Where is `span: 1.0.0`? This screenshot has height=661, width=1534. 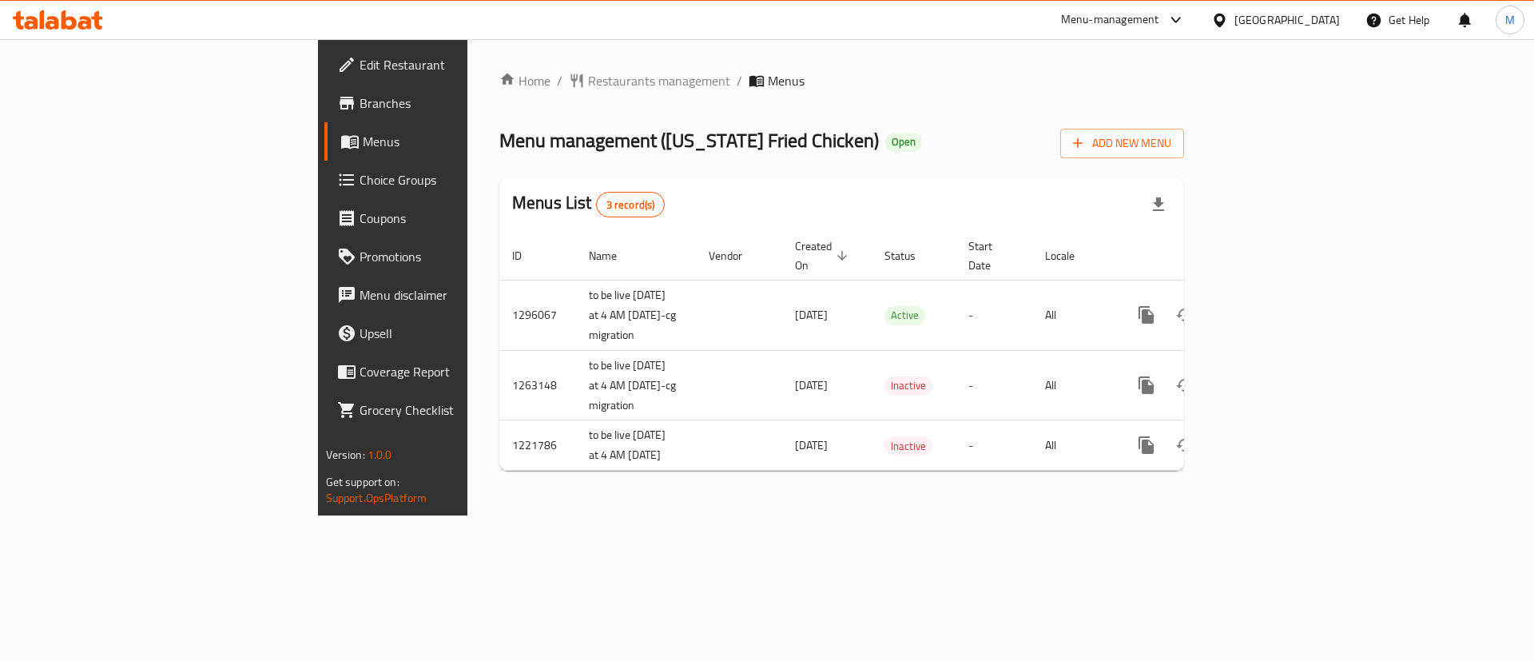 span: 1.0.0 is located at coordinates (380, 455).